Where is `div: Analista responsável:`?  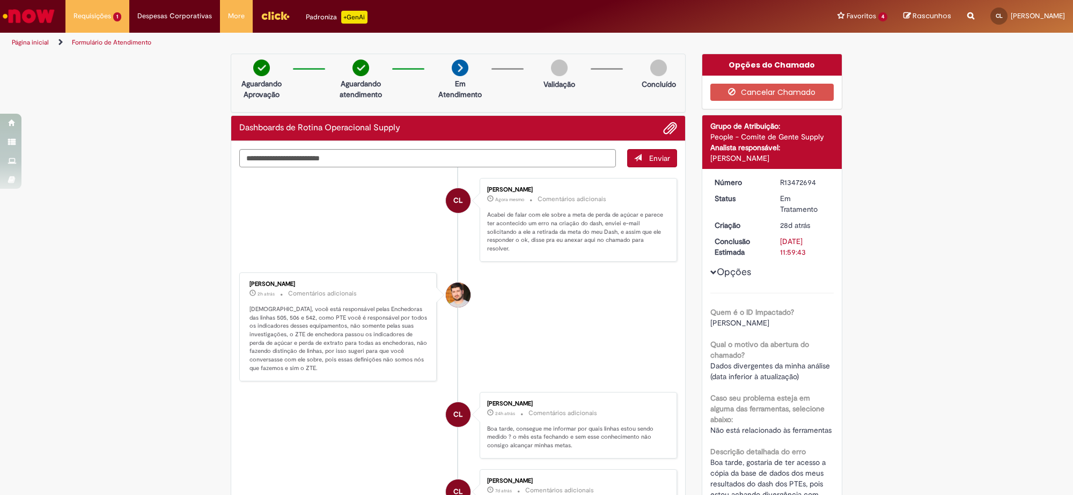
div: Analista responsável: is located at coordinates (772, 147).